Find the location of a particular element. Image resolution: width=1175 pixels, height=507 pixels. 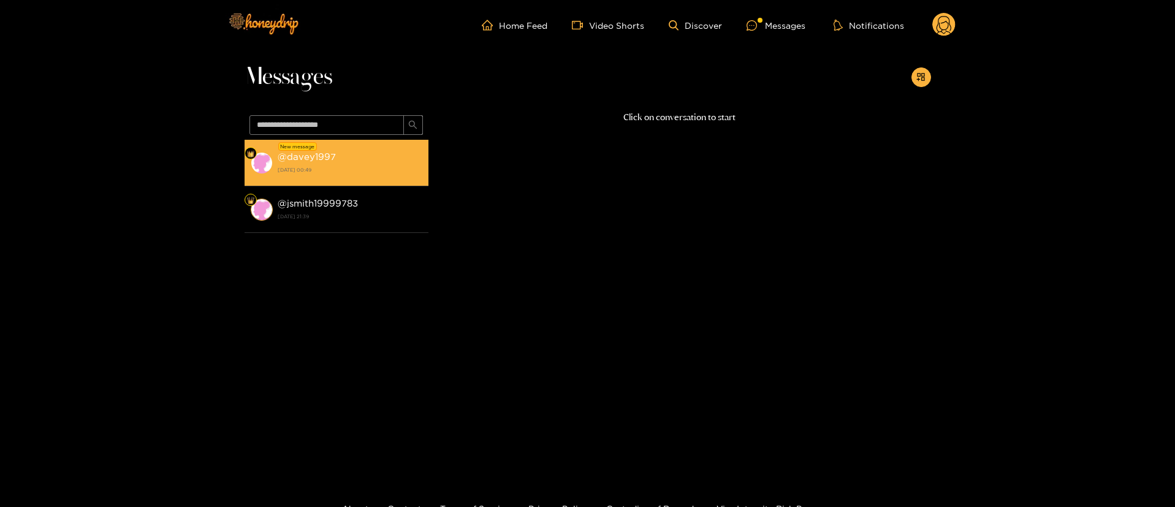

button: appstore-add is located at coordinates (921, 77).